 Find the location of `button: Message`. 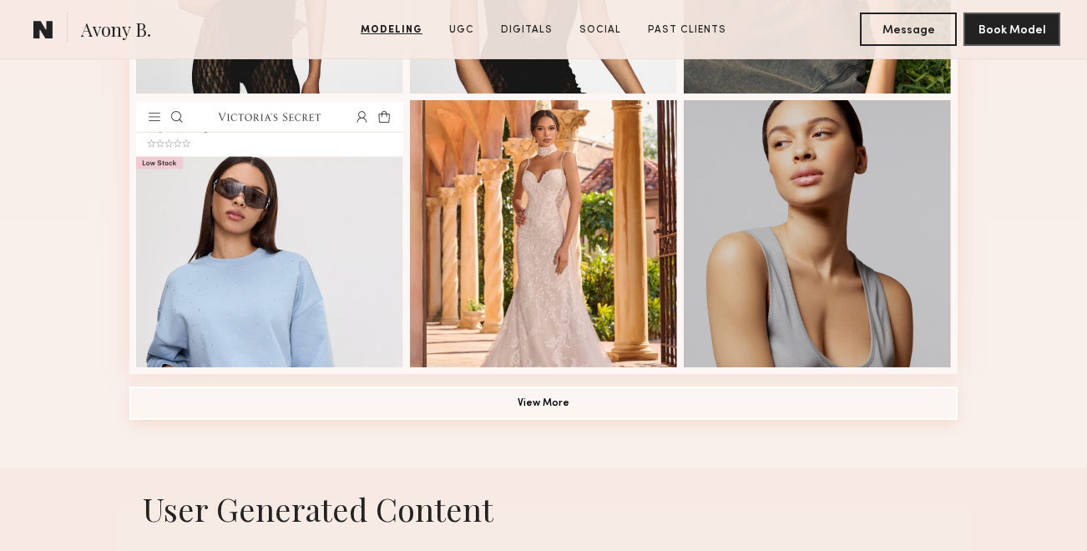

button: Message is located at coordinates (908, 29).